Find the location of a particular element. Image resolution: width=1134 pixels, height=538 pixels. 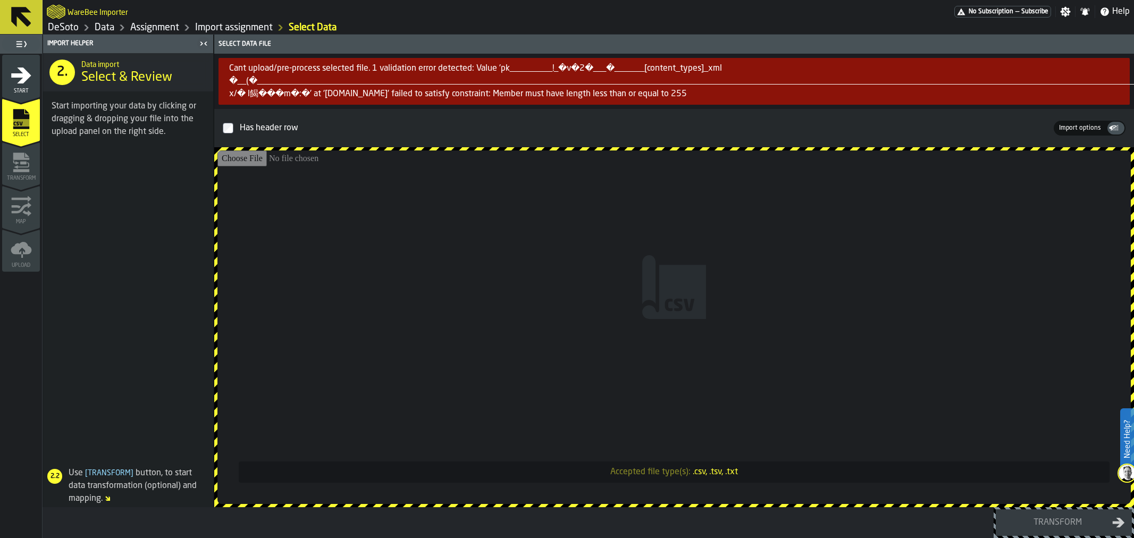

div: Menu Subscription is located at coordinates (1003, 12).